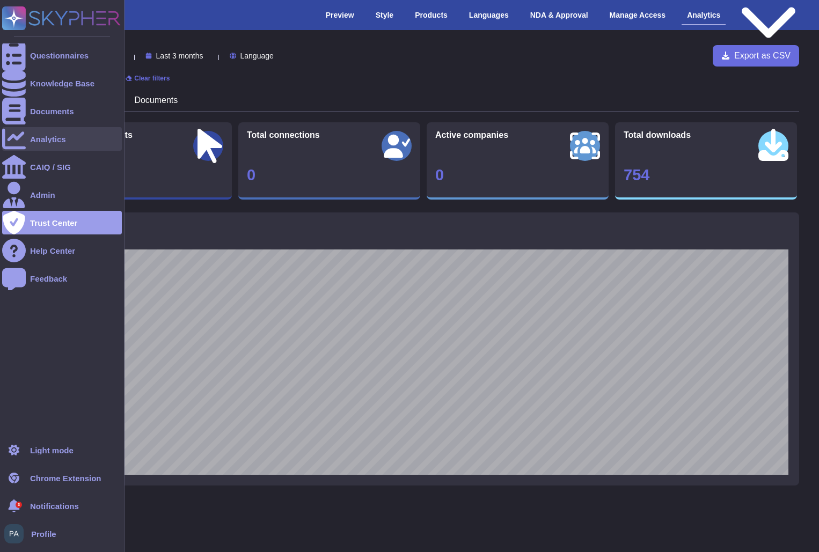 This screenshot has width=819, height=552. What do you see at coordinates (62, 278) in the screenshot?
I see `a: Feedback` at bounding box center [62, 278].